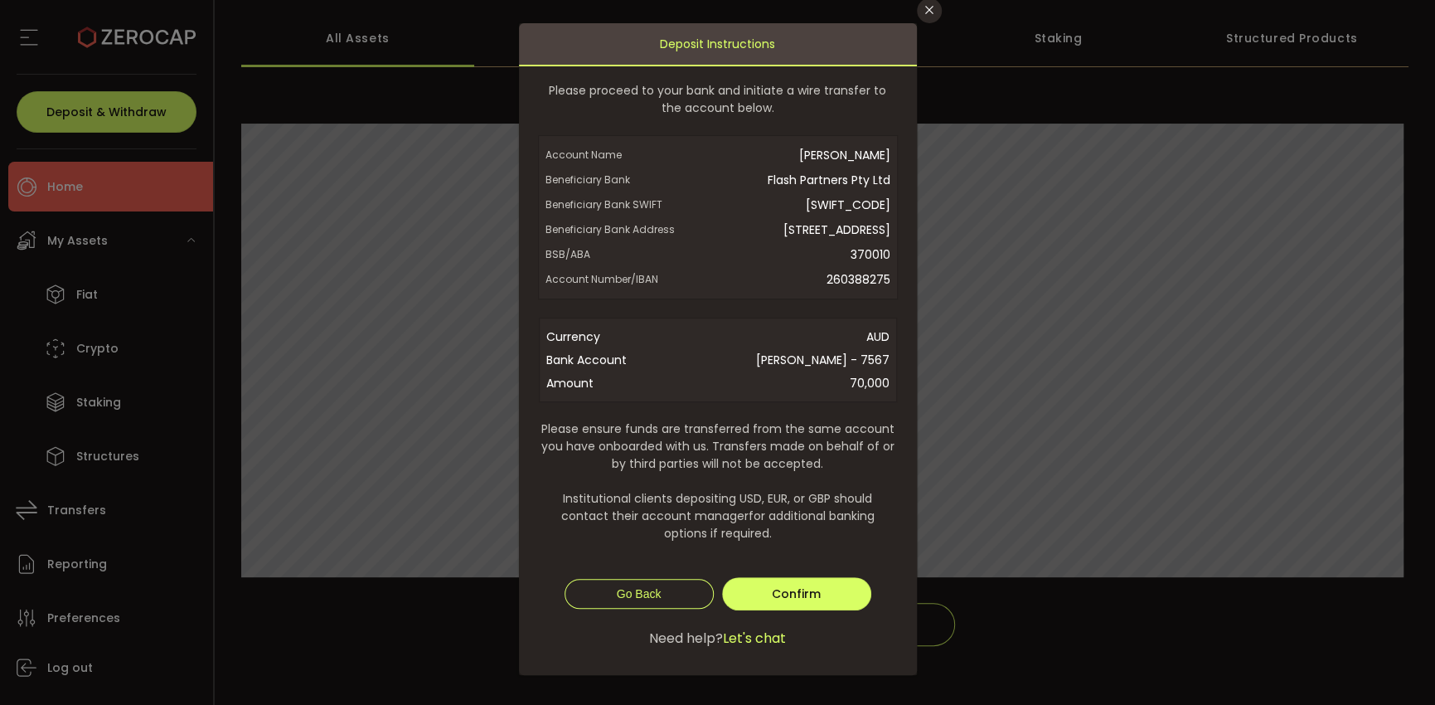 Image resolution: width=1435 pixels, height=705 pixels. I want to click on span: Beneficiary Bank Address, so click(612, 230).